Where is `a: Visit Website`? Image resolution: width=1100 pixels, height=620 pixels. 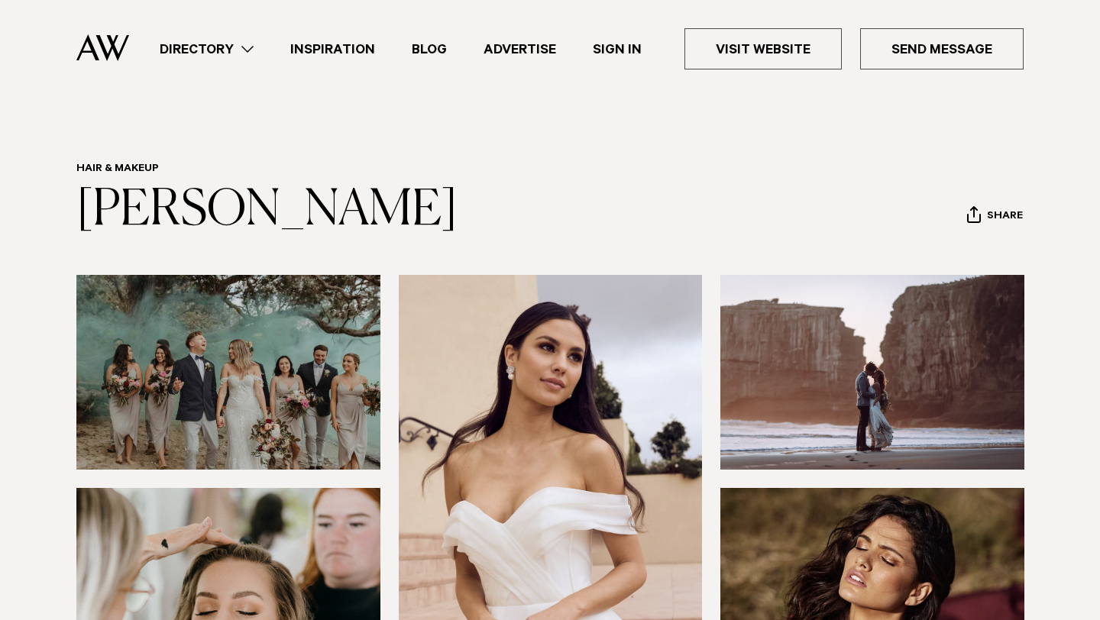 a: Visit Website is located at coordinates (763, 49).